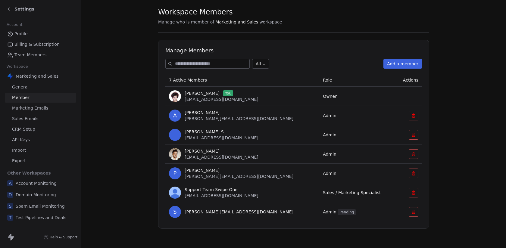  I want to click on span: Actions, so click(411, 80).